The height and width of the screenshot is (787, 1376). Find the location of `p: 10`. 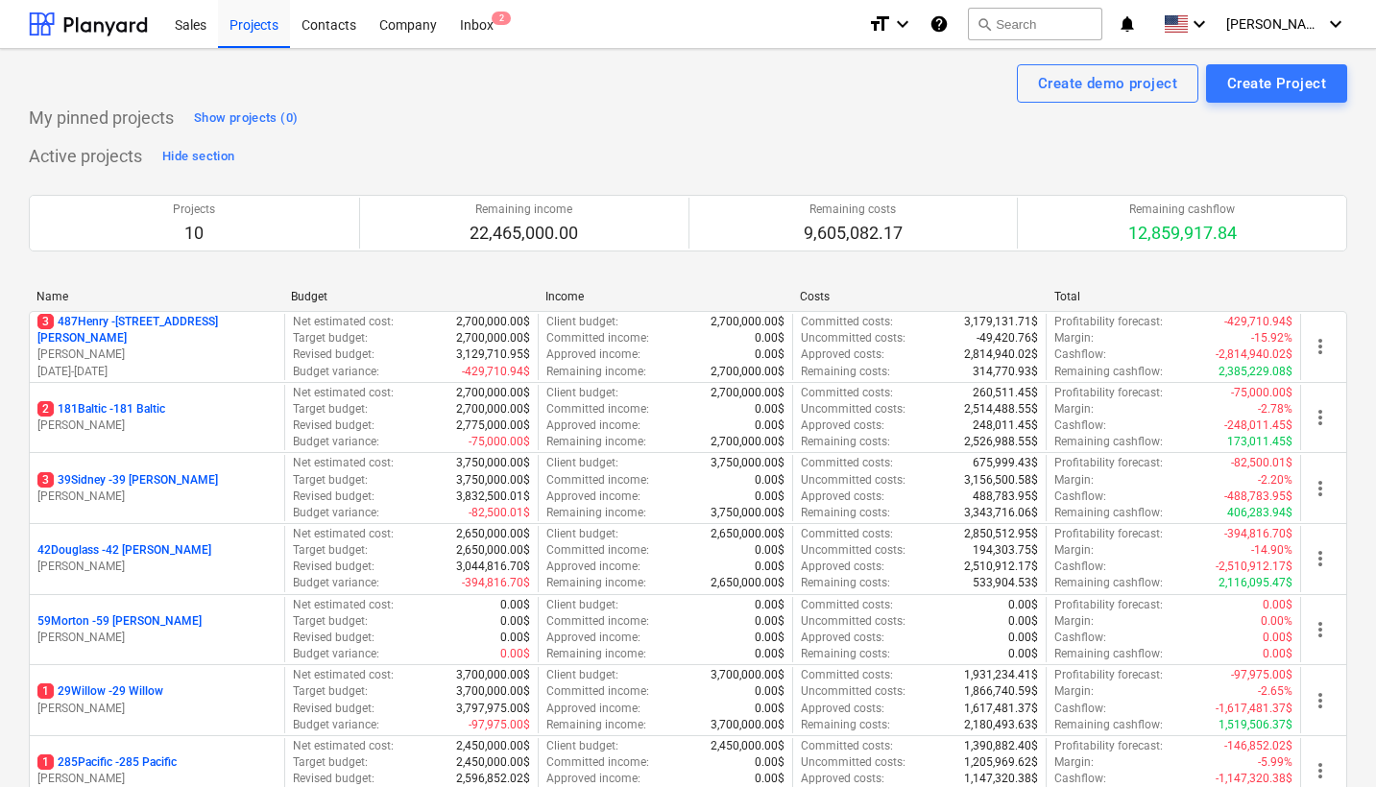

p: 10 is located at coordinates (194, 233).